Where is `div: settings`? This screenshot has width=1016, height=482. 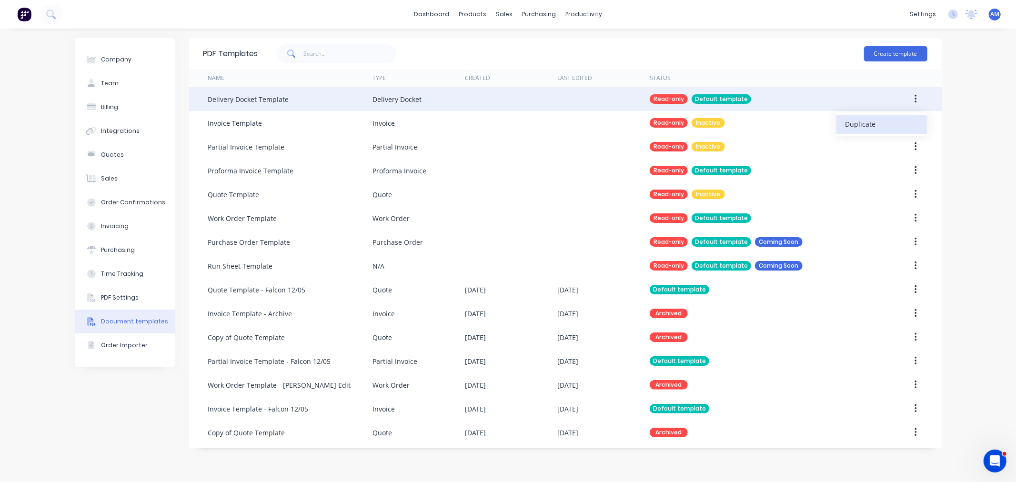
div: settings is located at coordinates (923, 14).